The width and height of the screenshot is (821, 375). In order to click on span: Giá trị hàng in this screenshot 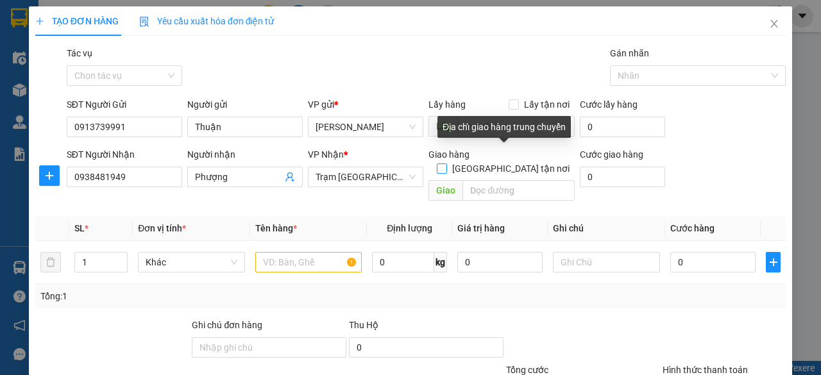, I will do `click(481, 228)`.